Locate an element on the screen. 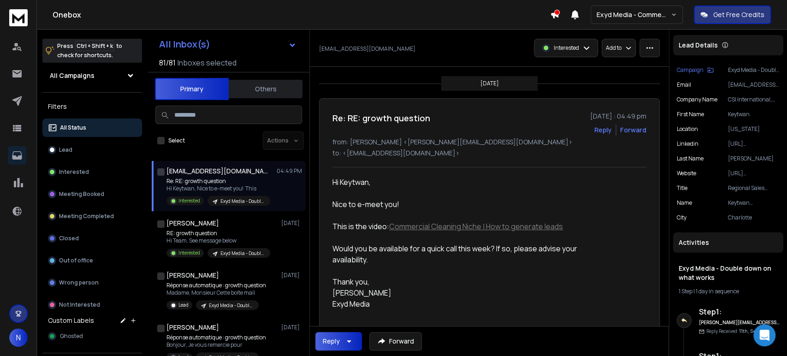 This screenshot has width=787, height=356. p: Meeting Booked is located at coordinates (82, 194).